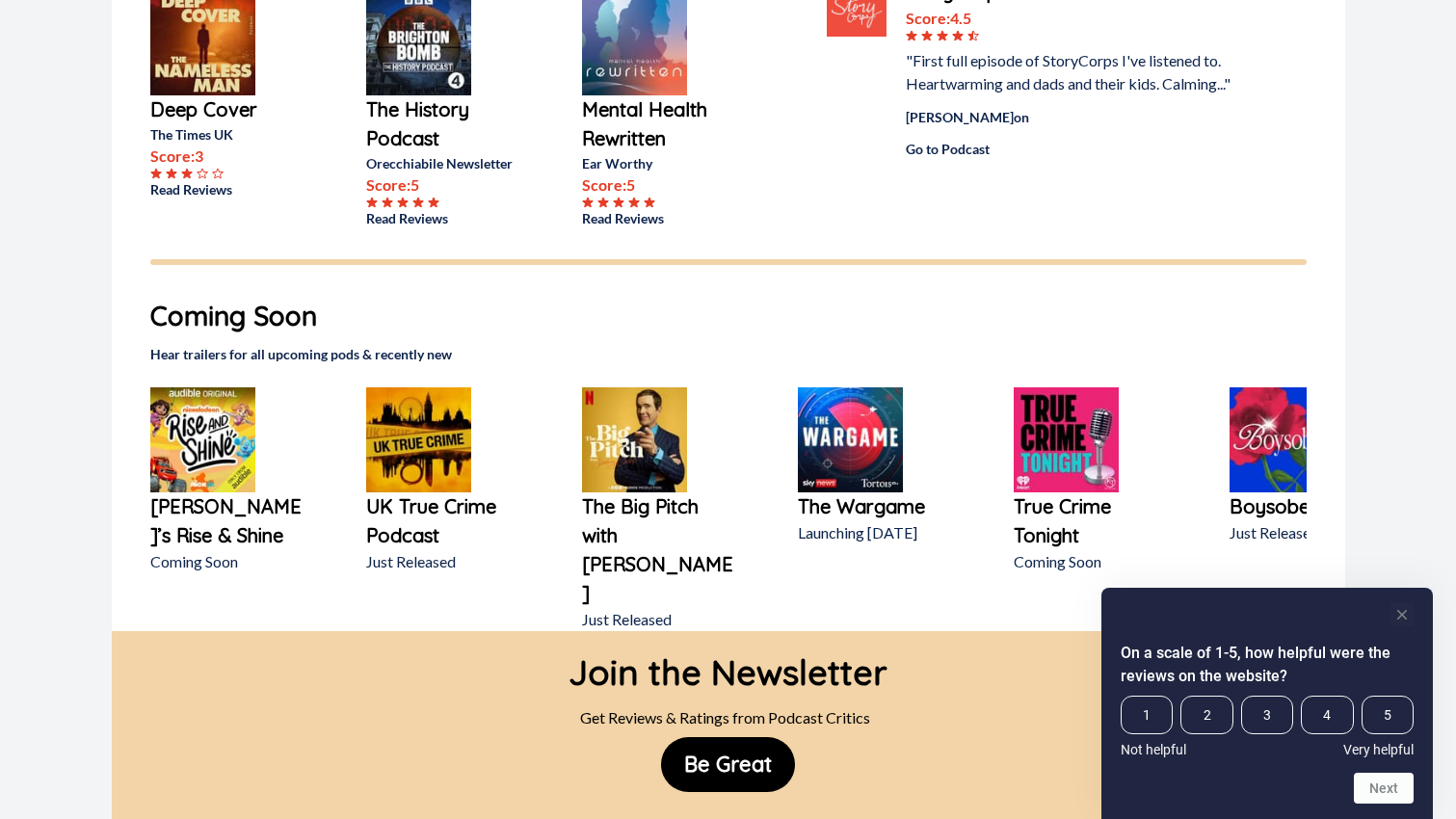 This screenshot has height=819, width=1456. I want to click on p: Orecchiabile Newsletter, so click(443, 163).